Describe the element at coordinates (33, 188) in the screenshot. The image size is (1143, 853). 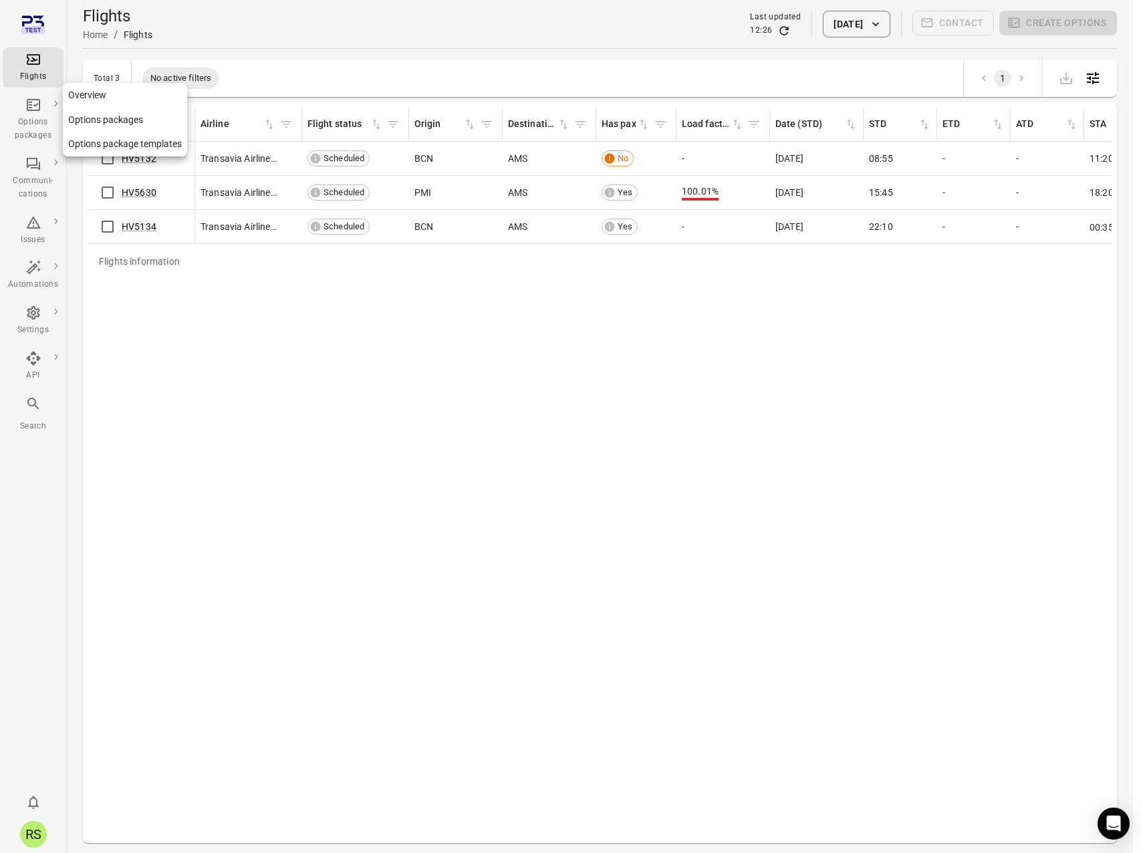
I see `div: Communi-cations` at that location.